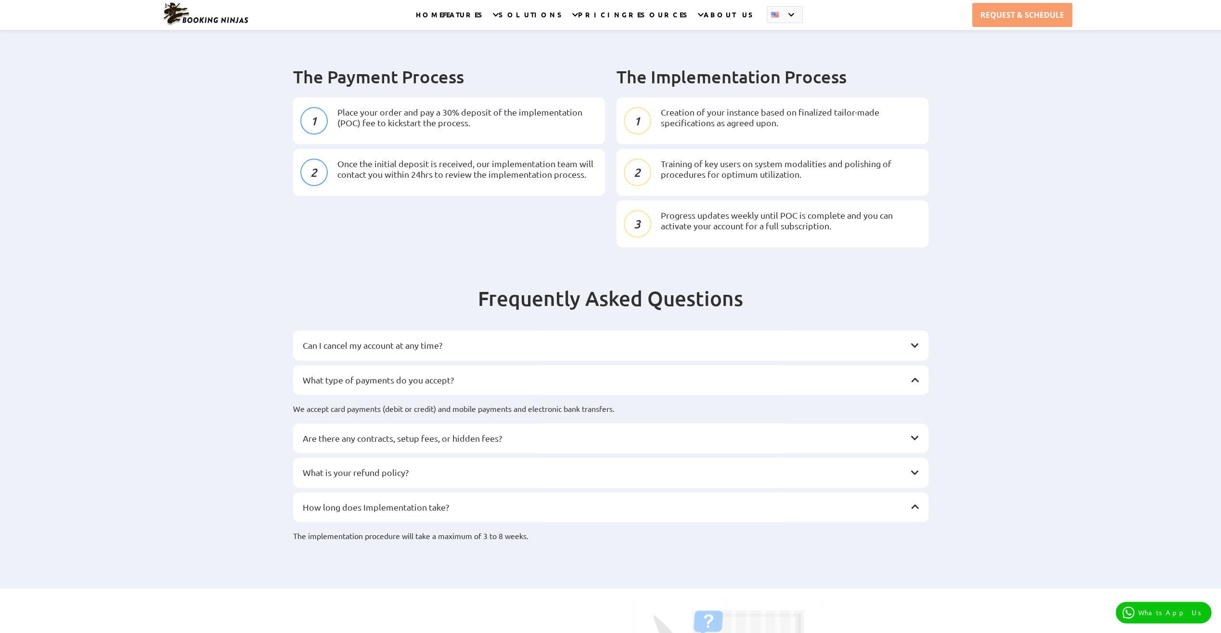 Image resolution: width=1221 pixels, height=633 pixels. What do you see at coordinates (606, 507) in the screenshot?
I see `h3: How long does Implementation take?` at bounding box center [606, 507].